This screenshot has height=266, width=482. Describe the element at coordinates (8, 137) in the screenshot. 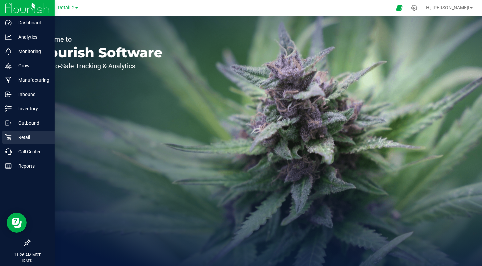

I see `inline-svg: Retail` at that location.